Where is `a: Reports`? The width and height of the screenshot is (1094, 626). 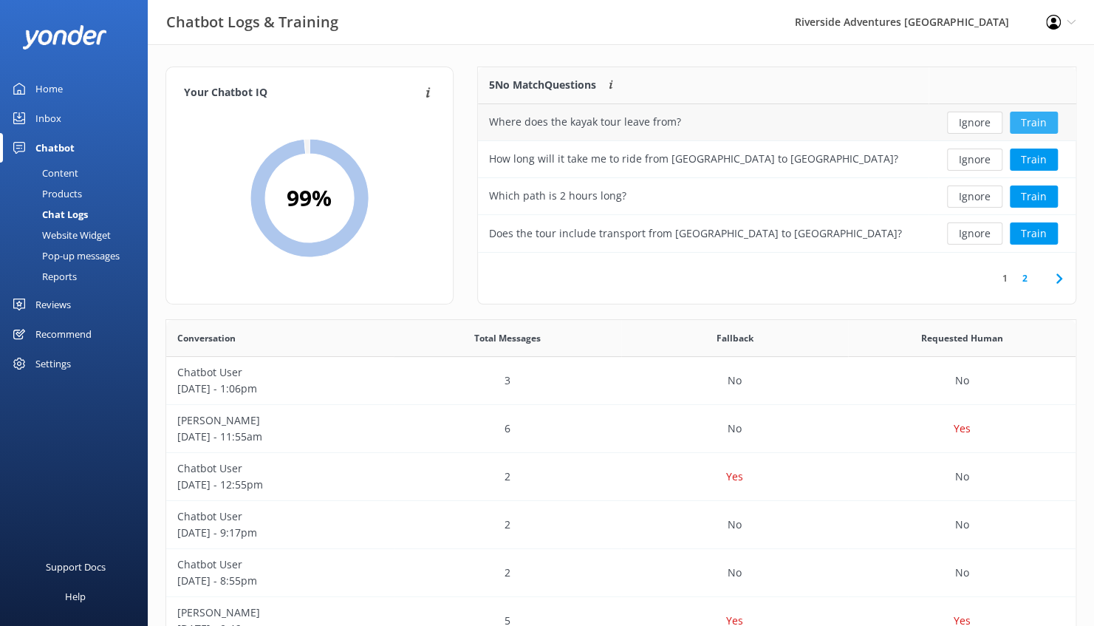 a: Reports is located at coordinates (78, 276).